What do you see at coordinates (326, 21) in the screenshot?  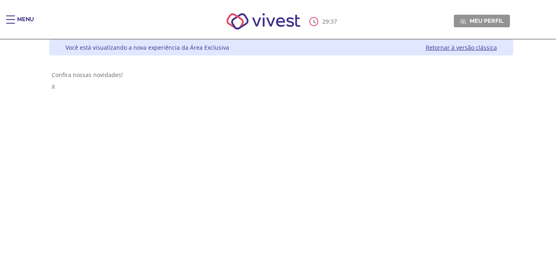 I see `span: 29` at bounding box center [326, 21].